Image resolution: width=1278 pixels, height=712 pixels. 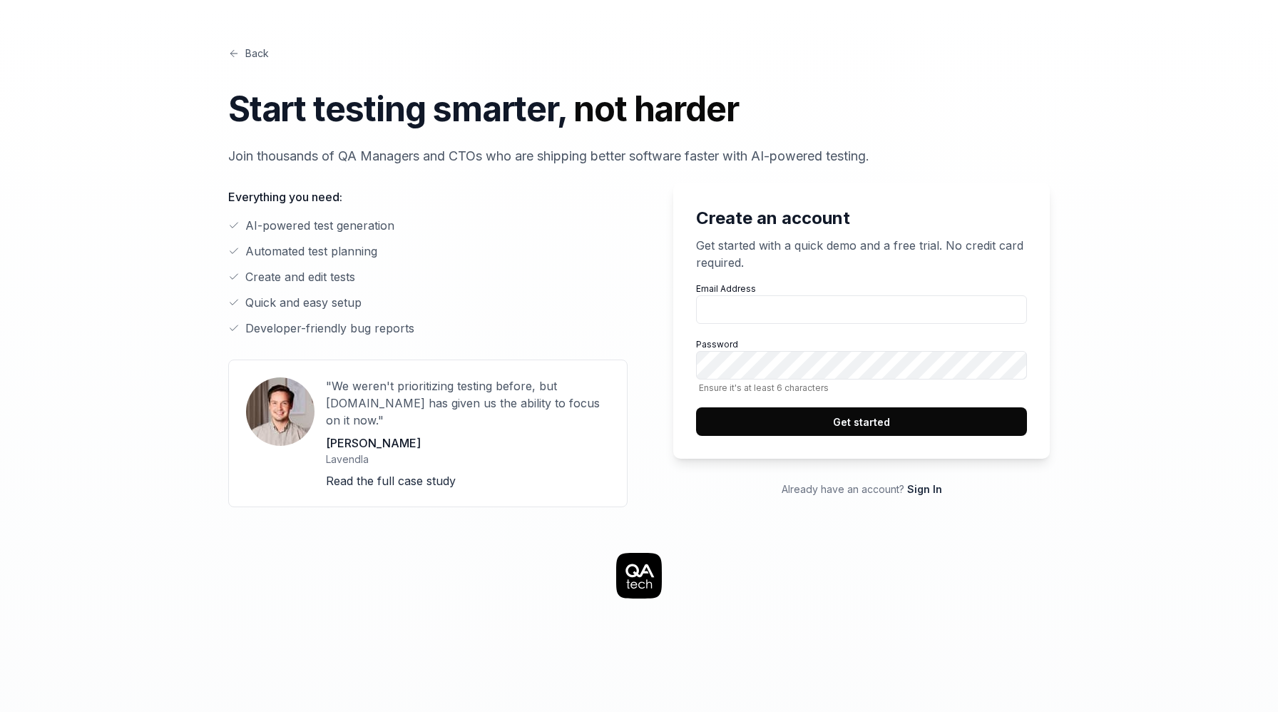 I want to click on span: Ensure it's at least 6 characters, so click(x=862, y=387).